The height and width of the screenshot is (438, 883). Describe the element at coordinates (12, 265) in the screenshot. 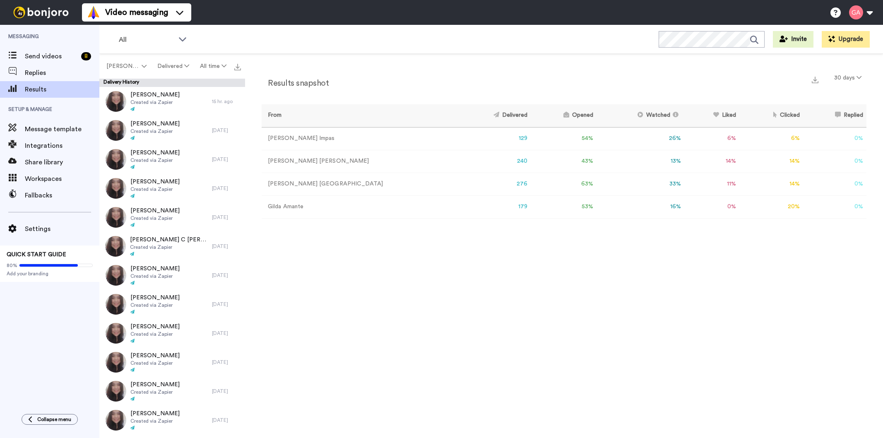

I see `span: 80%` at that location.